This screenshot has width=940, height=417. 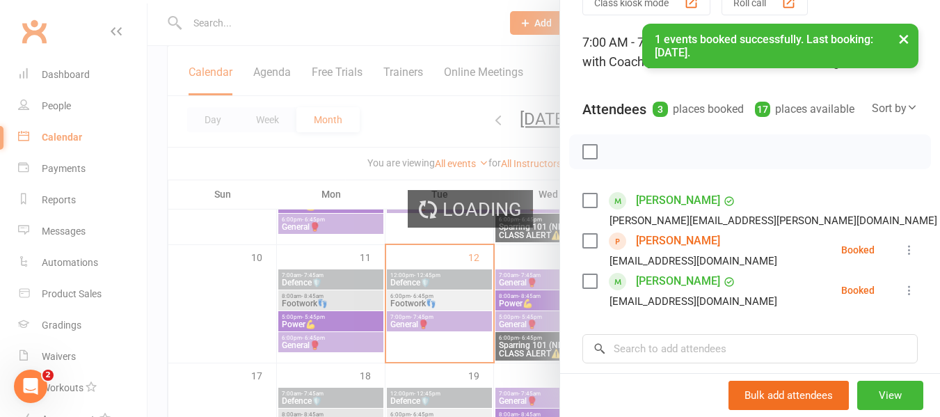 What do you see at coordinates (804, 109) in the screenshot?
I see `div: places available` at bounding box center [804, 109].